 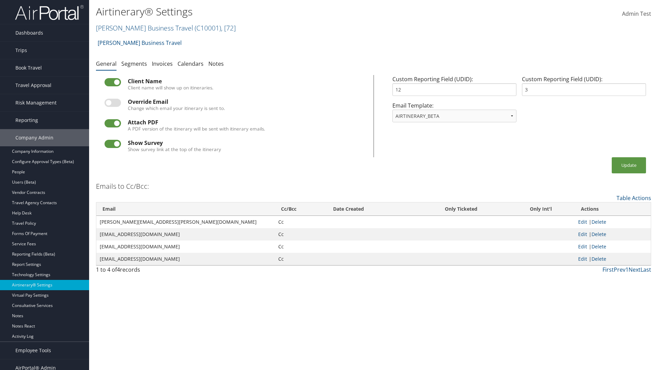 What do you see at coordinates (637, 14) in the screenshot?
I see `span: Admin Test` at bounding box center [637, 14].